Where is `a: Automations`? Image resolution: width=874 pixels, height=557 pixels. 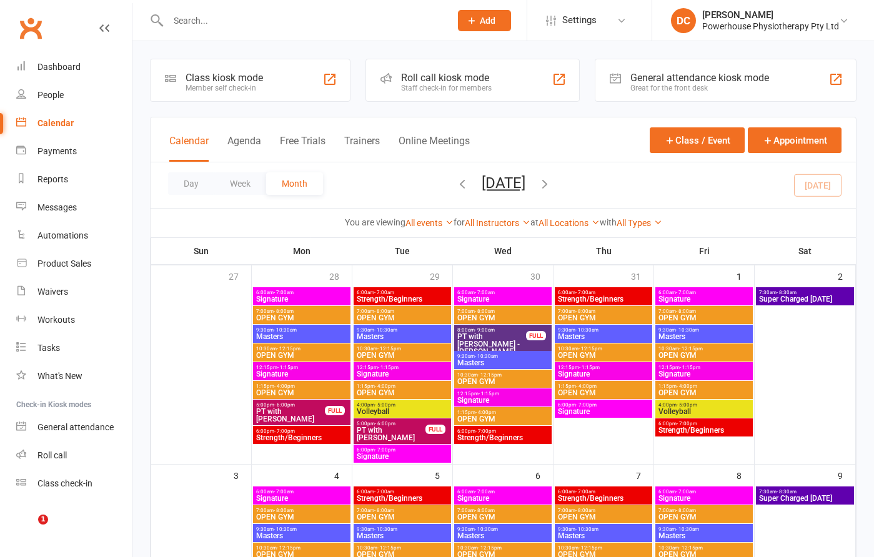 a: Automations is located at coordinates (74, 235).